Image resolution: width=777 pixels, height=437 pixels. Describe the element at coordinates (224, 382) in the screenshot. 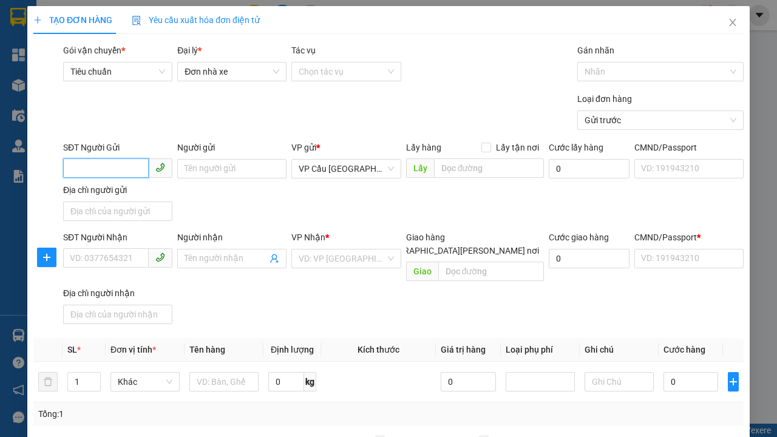

I see `input: VD: Bàn, Ghế` at that location.